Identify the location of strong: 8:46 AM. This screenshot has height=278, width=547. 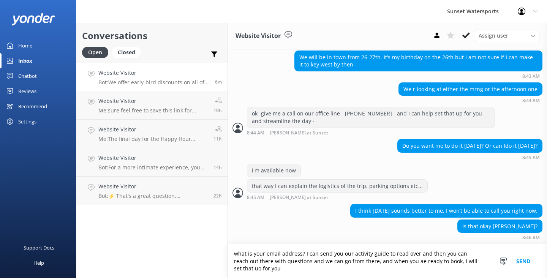
(531, 238).